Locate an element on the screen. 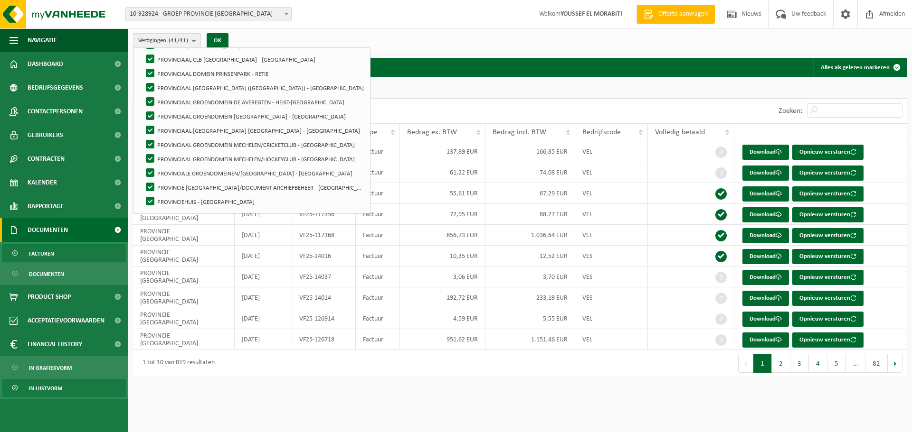  button: OK is located at coordinates (217, 41).